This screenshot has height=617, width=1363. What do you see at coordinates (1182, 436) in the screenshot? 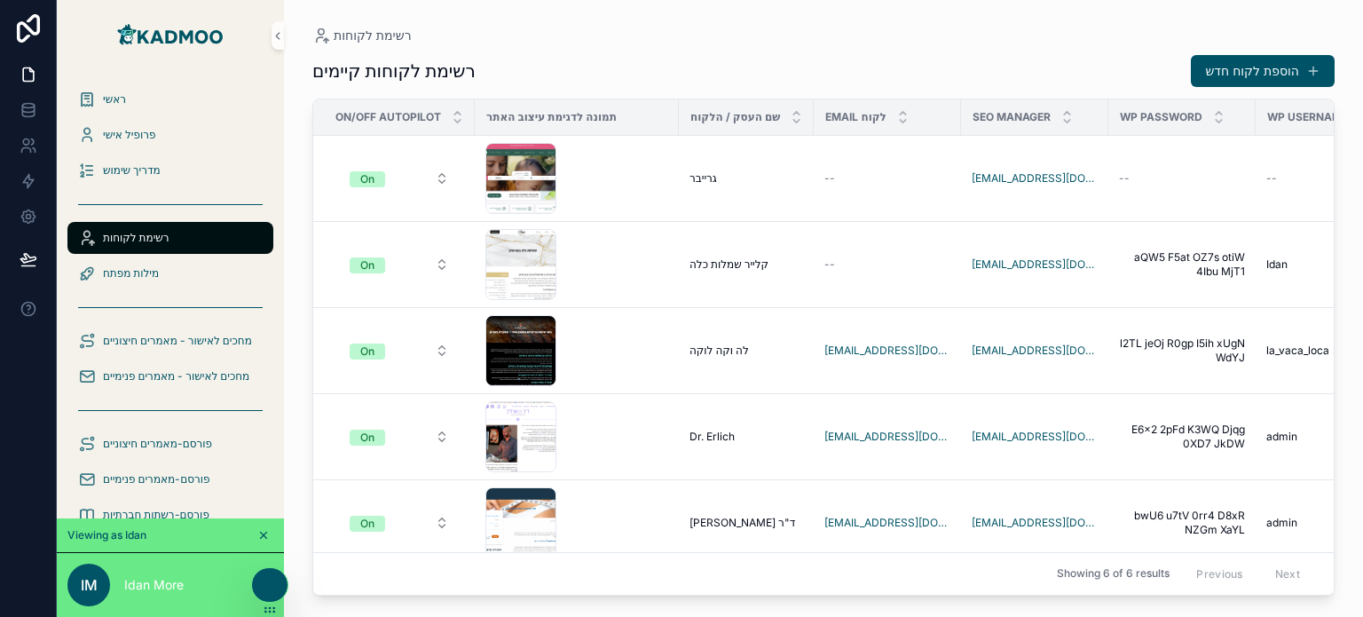
I see `span: E6x2 2pFd K3WQ Djqg 0XD7 JkDW` at bounding box center [1182, 436].